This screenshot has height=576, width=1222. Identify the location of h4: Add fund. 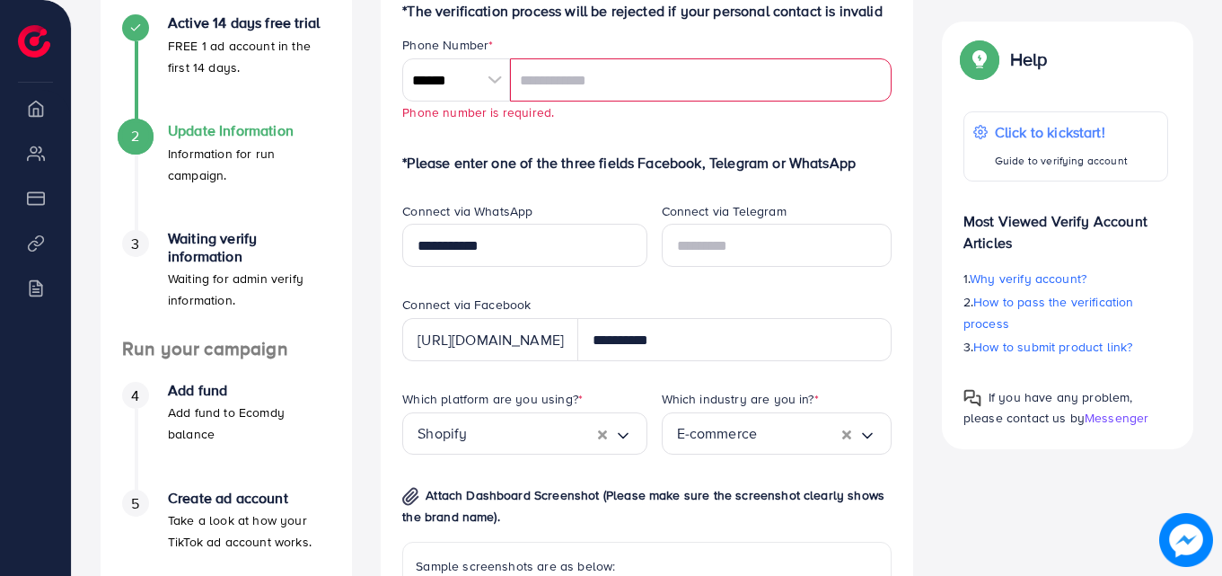
(249, 390).